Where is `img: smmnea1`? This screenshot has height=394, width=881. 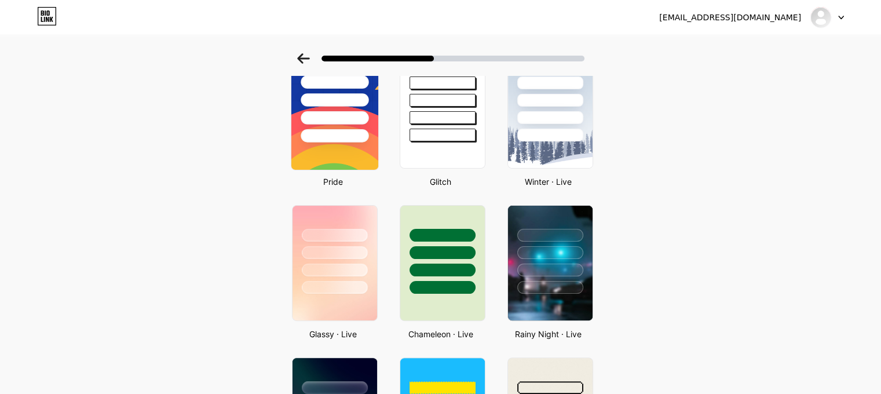
img: smmnea1 is located at coordinates (820, 17).